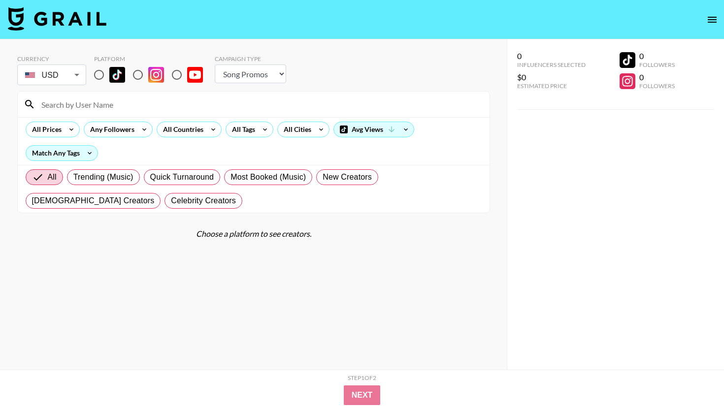  What do you see at coordinates (203, 201) in the screenshot?
I see `span: Celebrity Creators` at bounding box center [203, 201].